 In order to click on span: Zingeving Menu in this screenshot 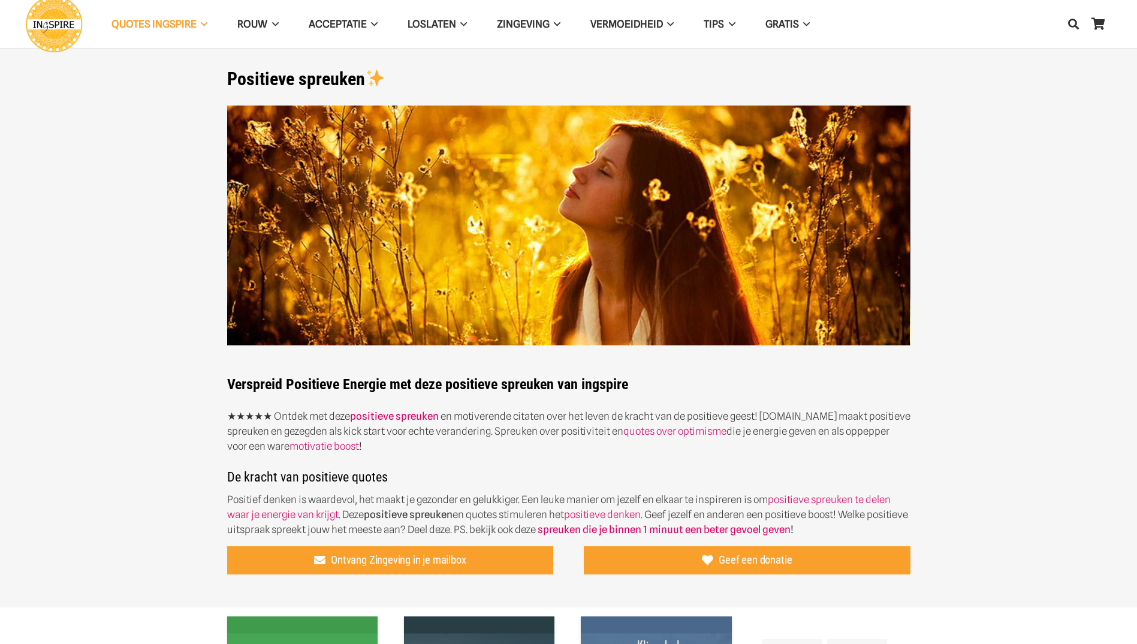, I will do `click(555, 24)`.